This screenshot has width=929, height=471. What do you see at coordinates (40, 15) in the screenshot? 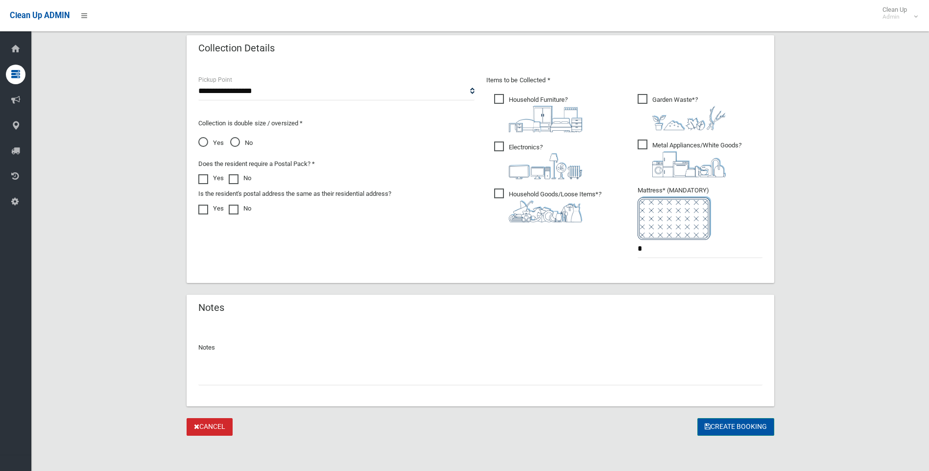
I see `span: Clean Up ADMIN` at bounding box center [40, 15].